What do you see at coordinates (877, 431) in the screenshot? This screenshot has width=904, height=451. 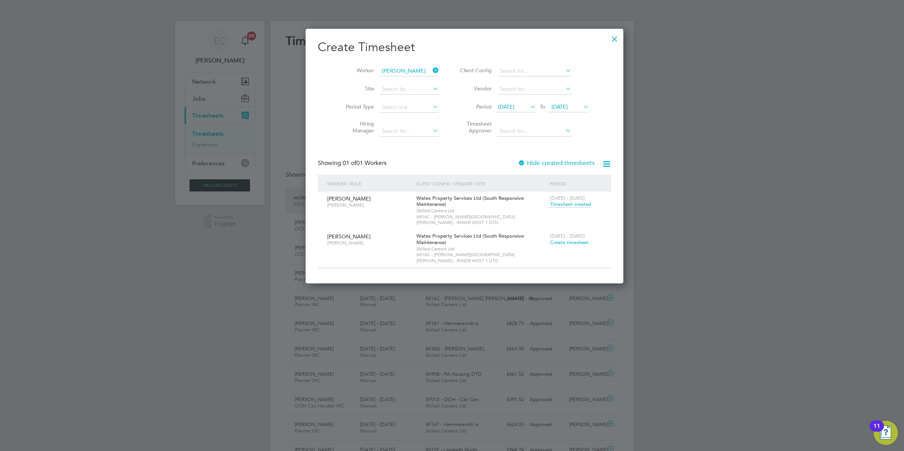 I see `div: 11` at bounding box center [877, 431].